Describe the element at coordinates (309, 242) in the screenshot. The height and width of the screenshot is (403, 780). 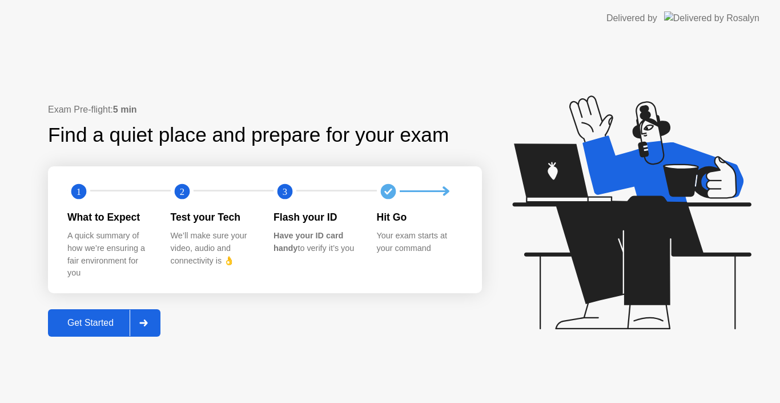
I see `b: Have your ID card handy` at that location.